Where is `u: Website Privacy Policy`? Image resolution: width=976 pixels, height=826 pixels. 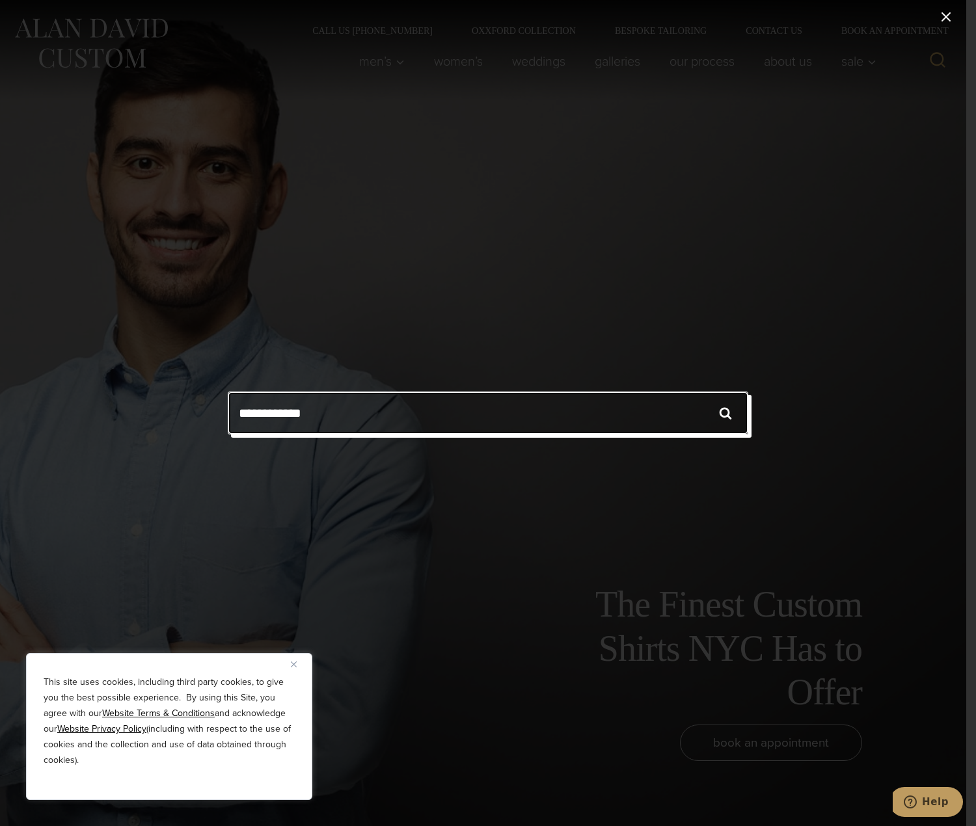
u: Website Privacy Policy is located at coordinates (101, 728).